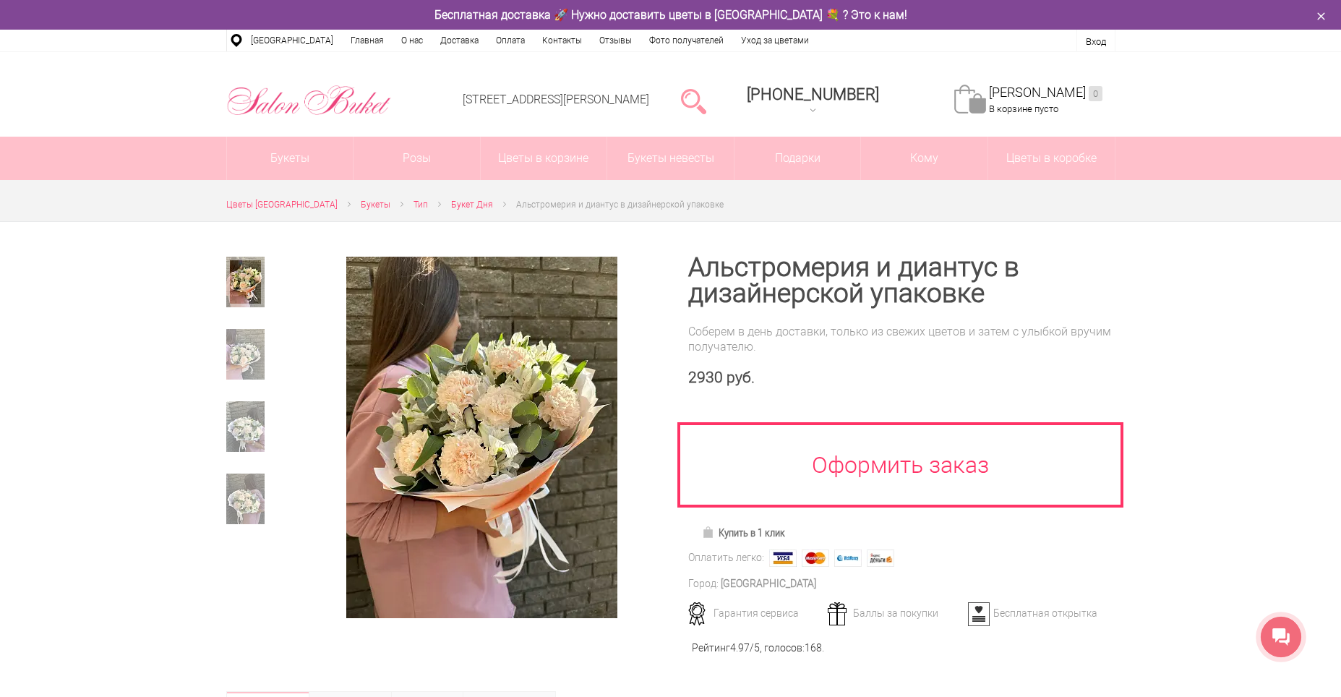  What do you see at coordinates (881, 558) in the screenshot?
I see `img: Яндекс Деньги` at bounding box center [881, 558].